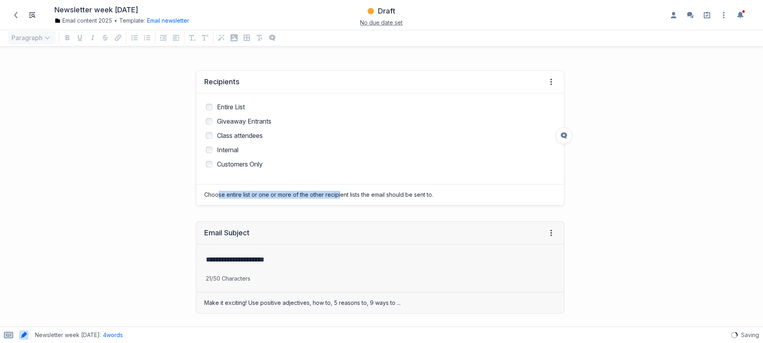  Describe the element at coordinates (240, 164) in the screenshot. I see `label: Customers Only` at that location.